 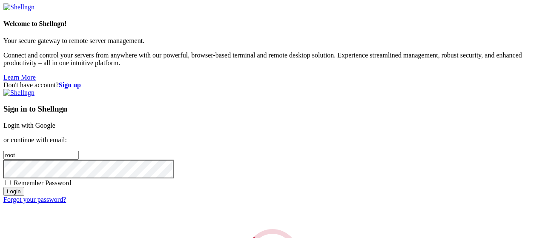 I want to click on h4: Welcome to Shellngn!, so click(x=272, y=24).